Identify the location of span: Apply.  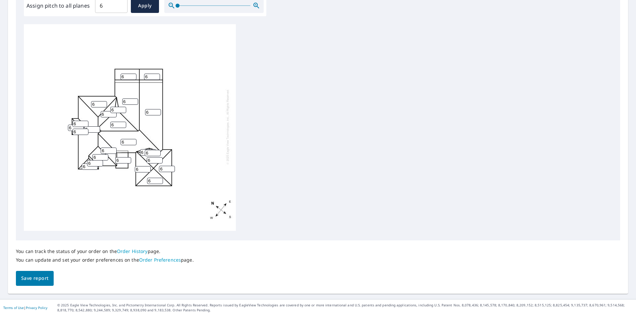
(145, 6).